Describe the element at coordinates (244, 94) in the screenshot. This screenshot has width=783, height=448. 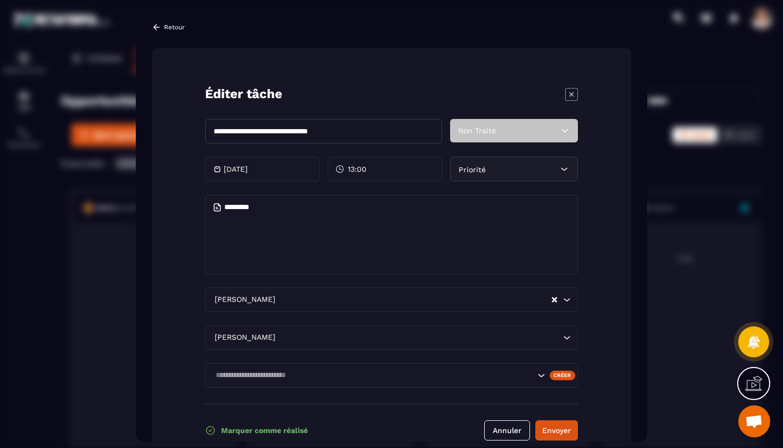
I see `p: Éditer tâche` at that location.